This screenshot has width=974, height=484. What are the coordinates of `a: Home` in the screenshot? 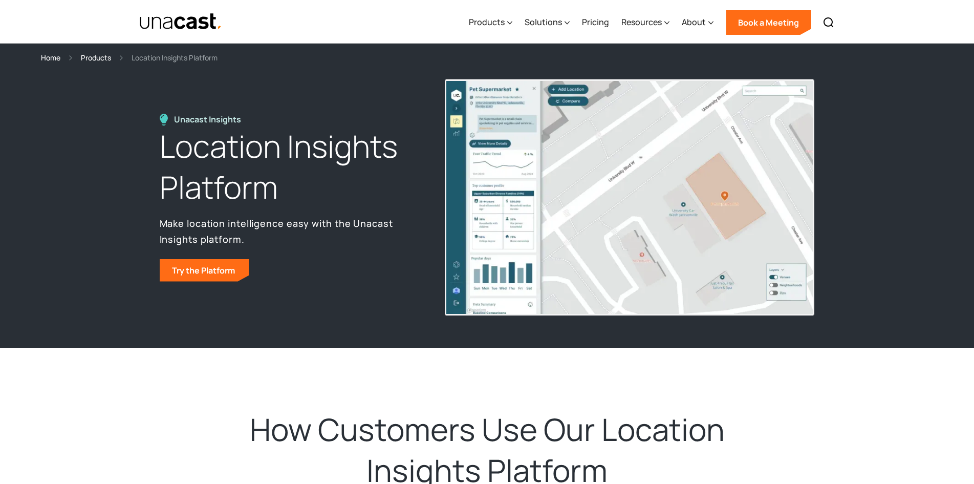 It's located at (51, 57).